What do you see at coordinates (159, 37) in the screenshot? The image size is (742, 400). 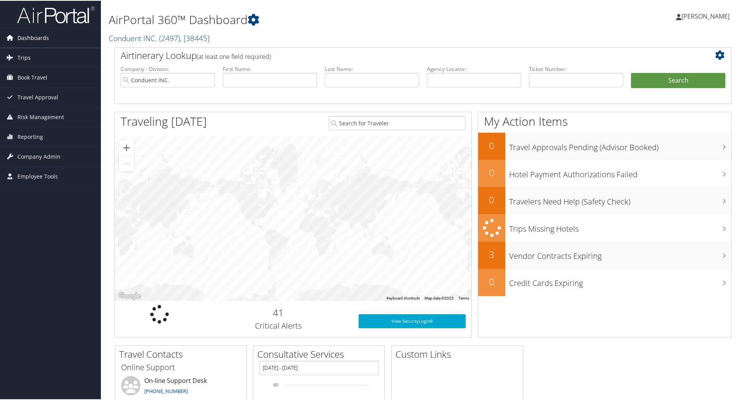 I see `a: Conduent INC.` at bounding box center [159, 37].